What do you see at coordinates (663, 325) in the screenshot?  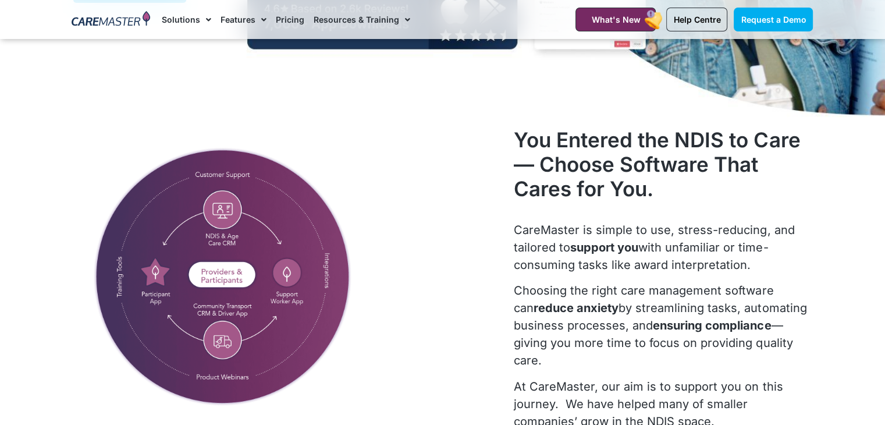 I see `p: Choosing the right care management software can by streamlining tasks, automating business proces...` at bounding box center [663, 325].